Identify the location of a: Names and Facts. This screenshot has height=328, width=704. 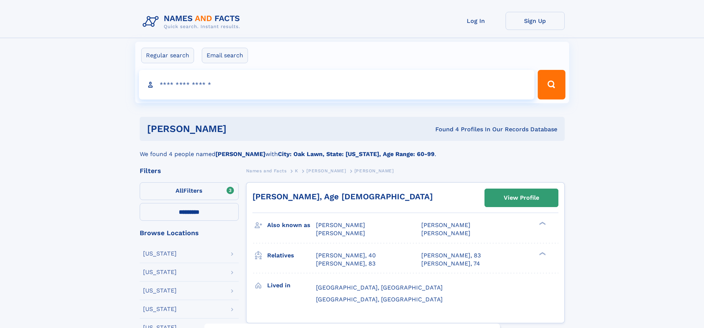
(266, 170).